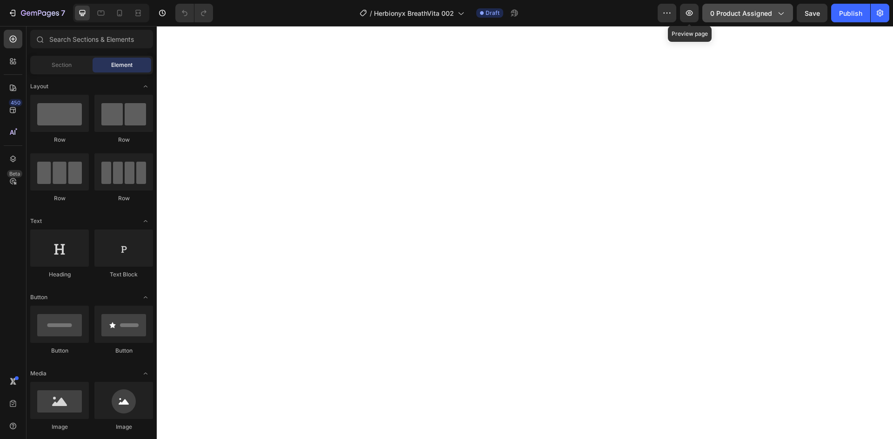 This screenshot has height=439, width=893. I want to click on p: 7, so click(63, 13).